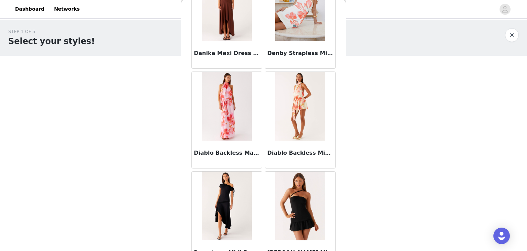  Describe the element at coordinates (505, 9) in the screenshot. I see `div: avatar` at that location.